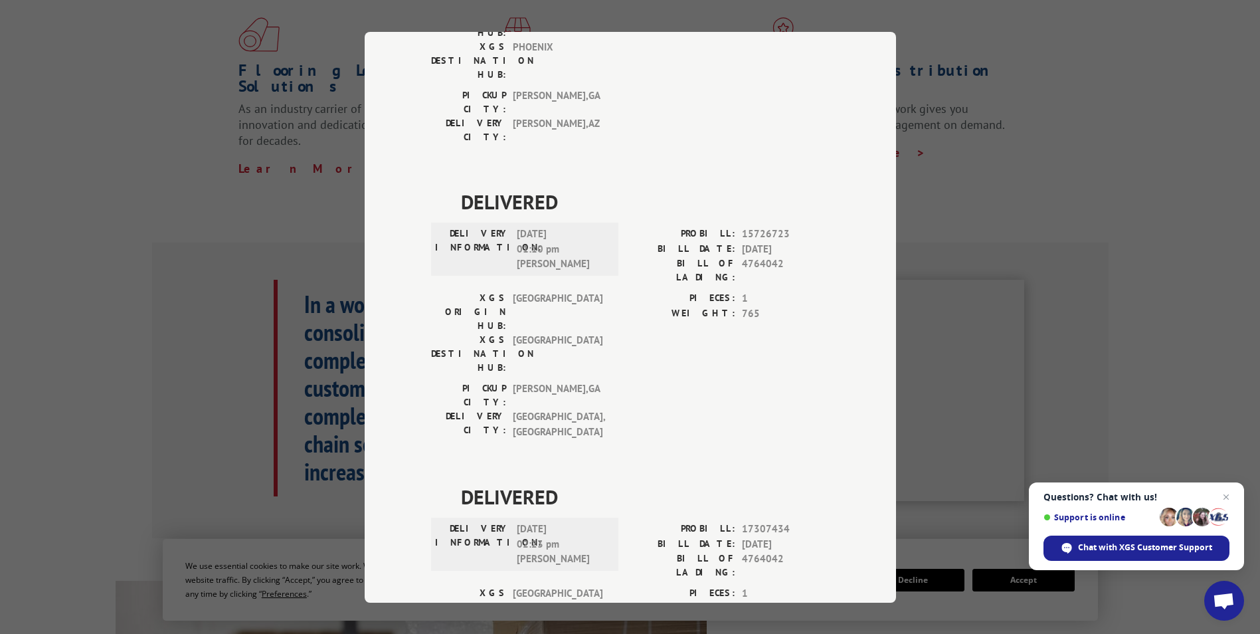  I want to click on span: 15726723, so click(786, 234).